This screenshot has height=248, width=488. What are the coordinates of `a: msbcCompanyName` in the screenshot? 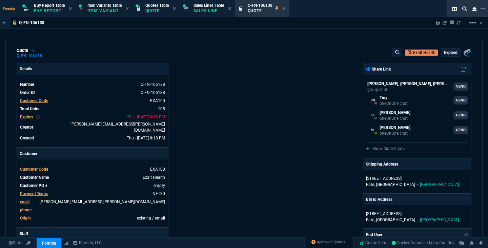 It's located at (87, 243).